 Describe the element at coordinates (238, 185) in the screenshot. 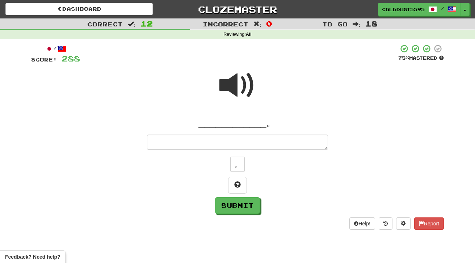

I see `button: Hint!` at that location.